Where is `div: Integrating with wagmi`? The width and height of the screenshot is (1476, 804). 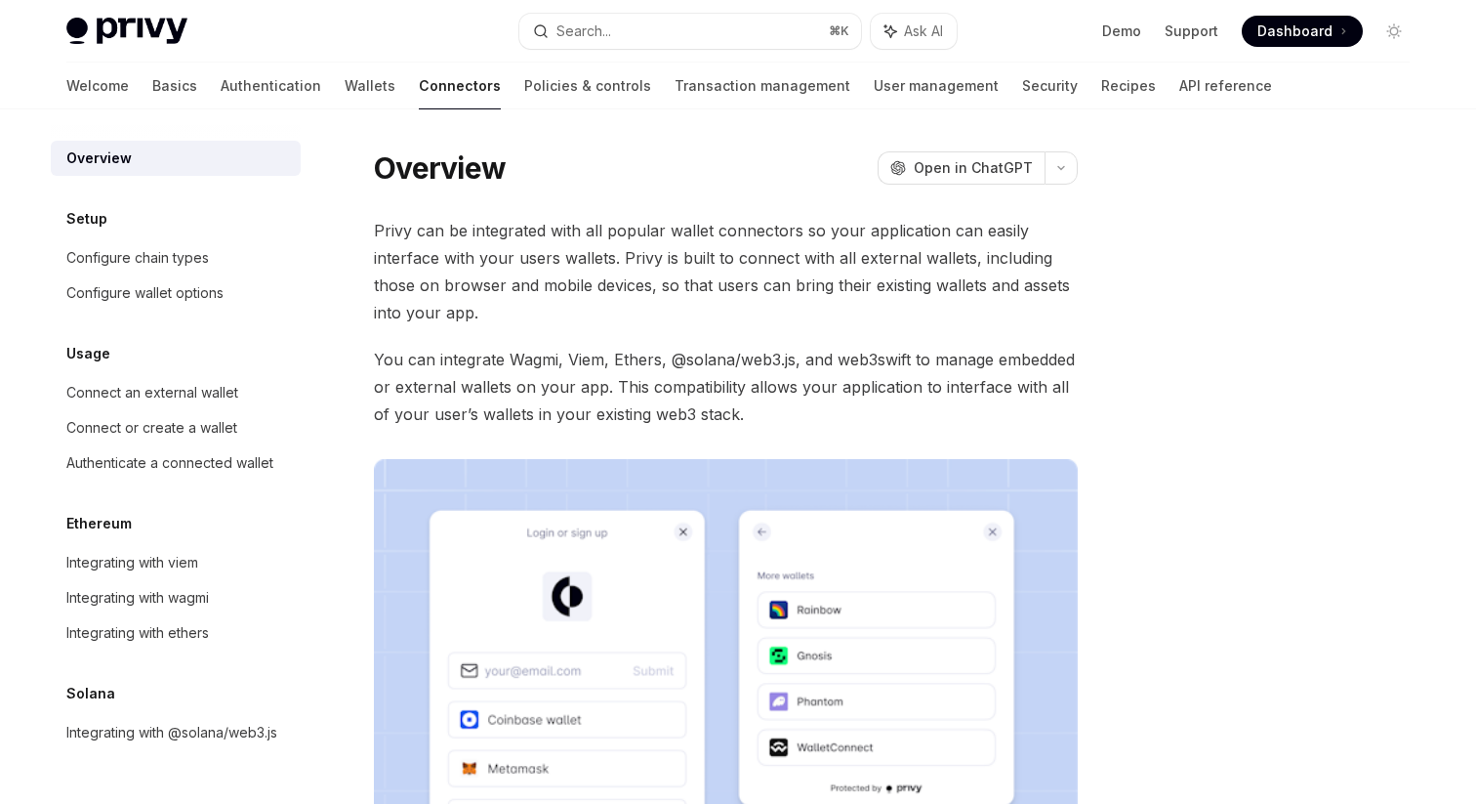
div: Integrating with wagmi is located at coordinates (138, 598).